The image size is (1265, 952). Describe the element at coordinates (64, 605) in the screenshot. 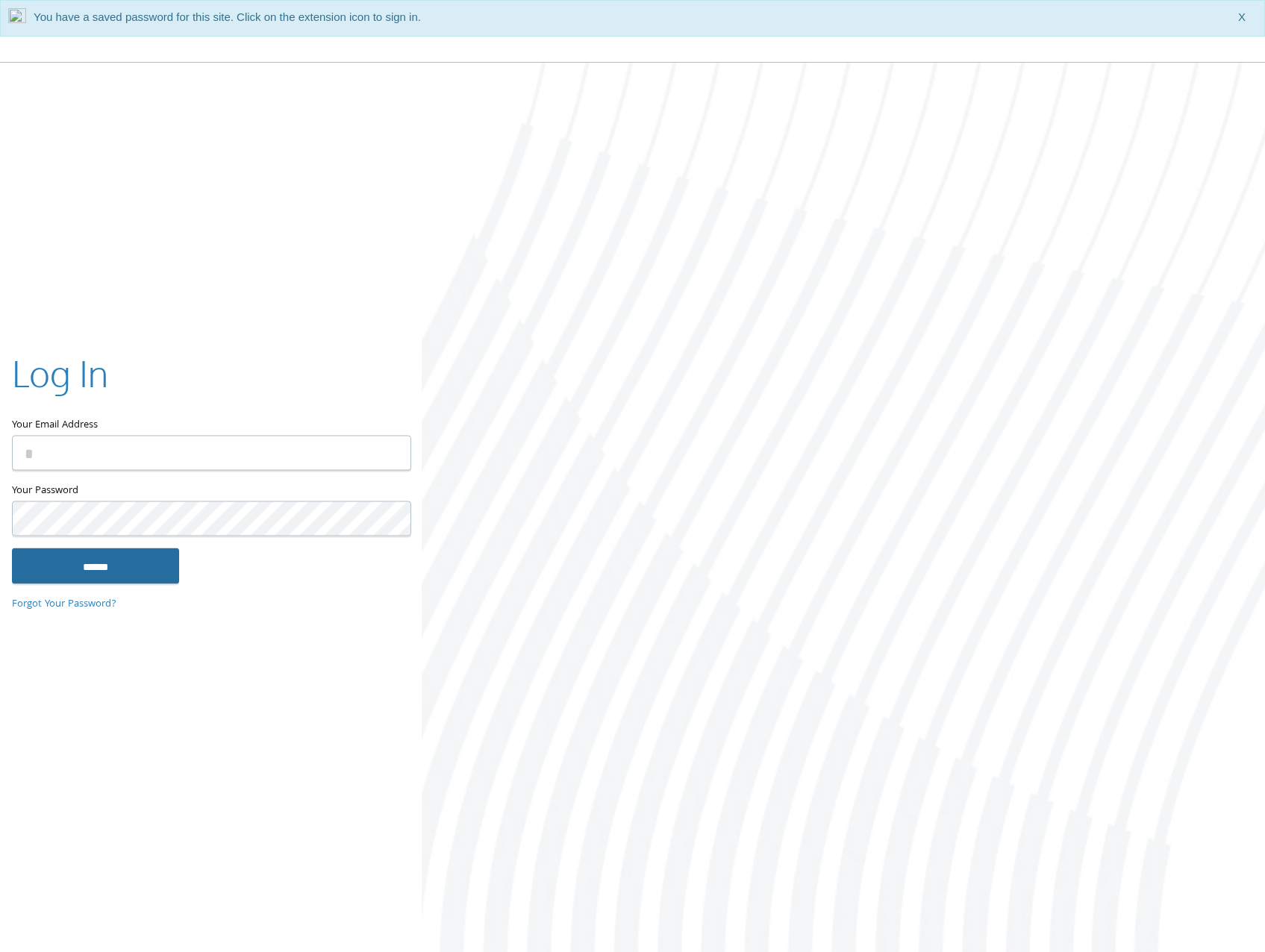

I see `a: Forgot Your Password?` at that location.